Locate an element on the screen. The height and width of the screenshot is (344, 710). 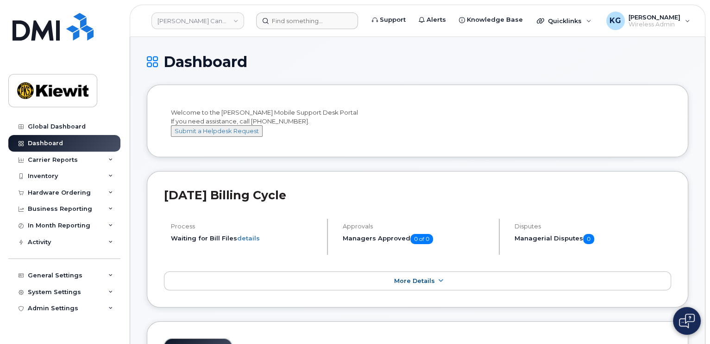
h5: Managers Approved is located at coordinates (417, 239).